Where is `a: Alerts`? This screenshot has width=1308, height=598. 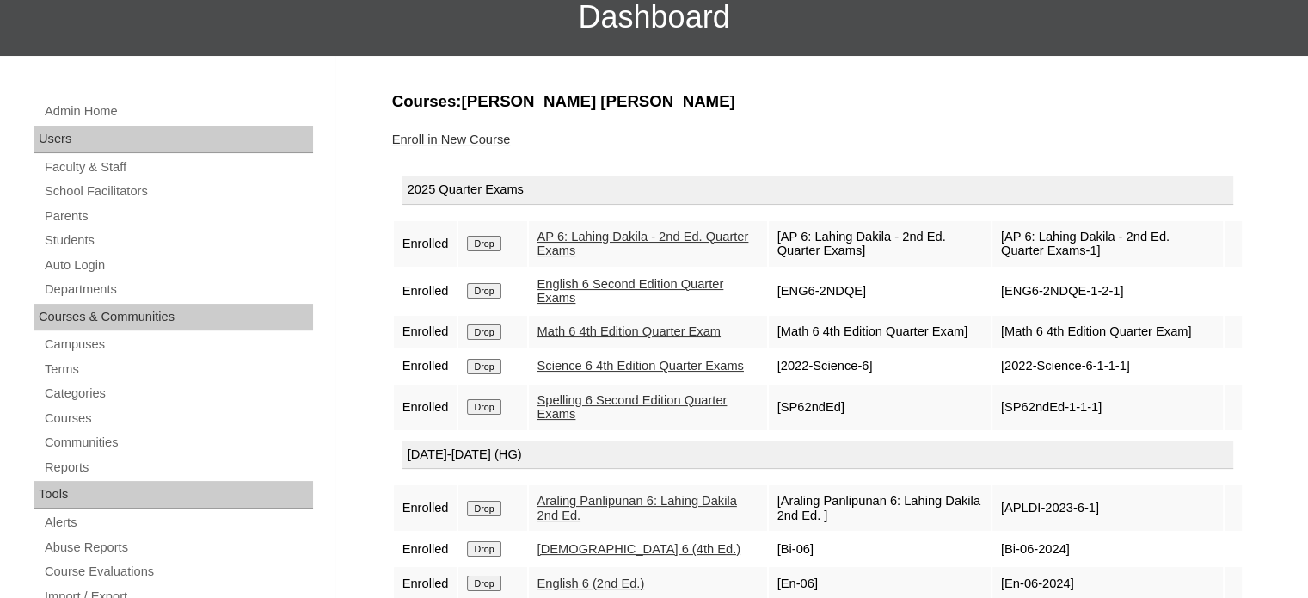 a: Alerts is located at coordinates (178, 522).